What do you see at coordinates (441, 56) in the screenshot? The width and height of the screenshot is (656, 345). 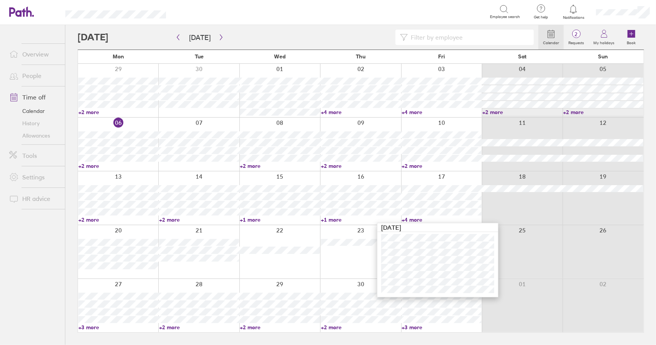 I see `span: Fri` at bounding box center [441, 56].